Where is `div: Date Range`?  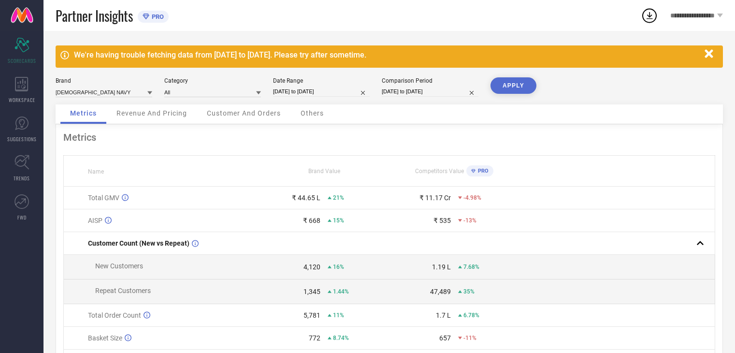
div: Date Range is located at coordinates (321, 81).